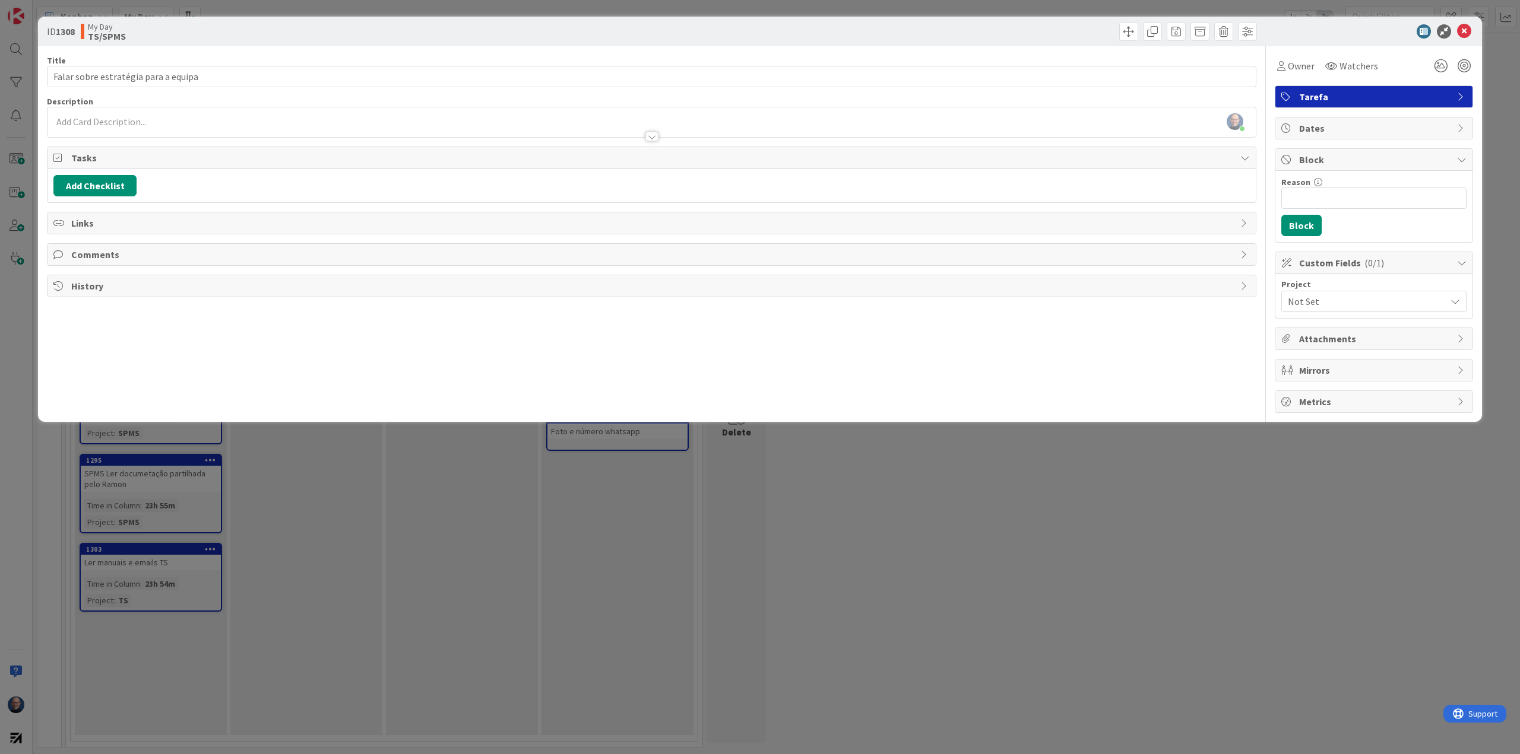  What do you see at coordinates (95, 186) in the screenshot?
I see `button: Add Checklist` at bounding box center [95, 186].